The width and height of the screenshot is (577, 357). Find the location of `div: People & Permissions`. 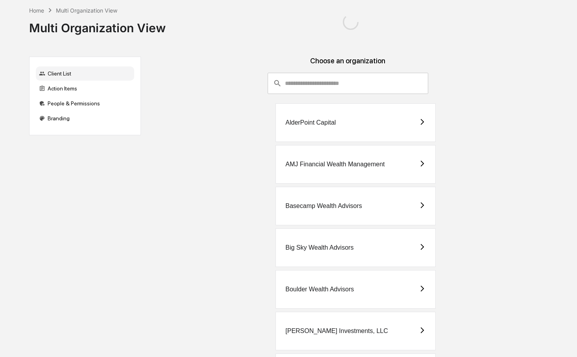

div: People & Permissions is located at coordinates (85, 104).